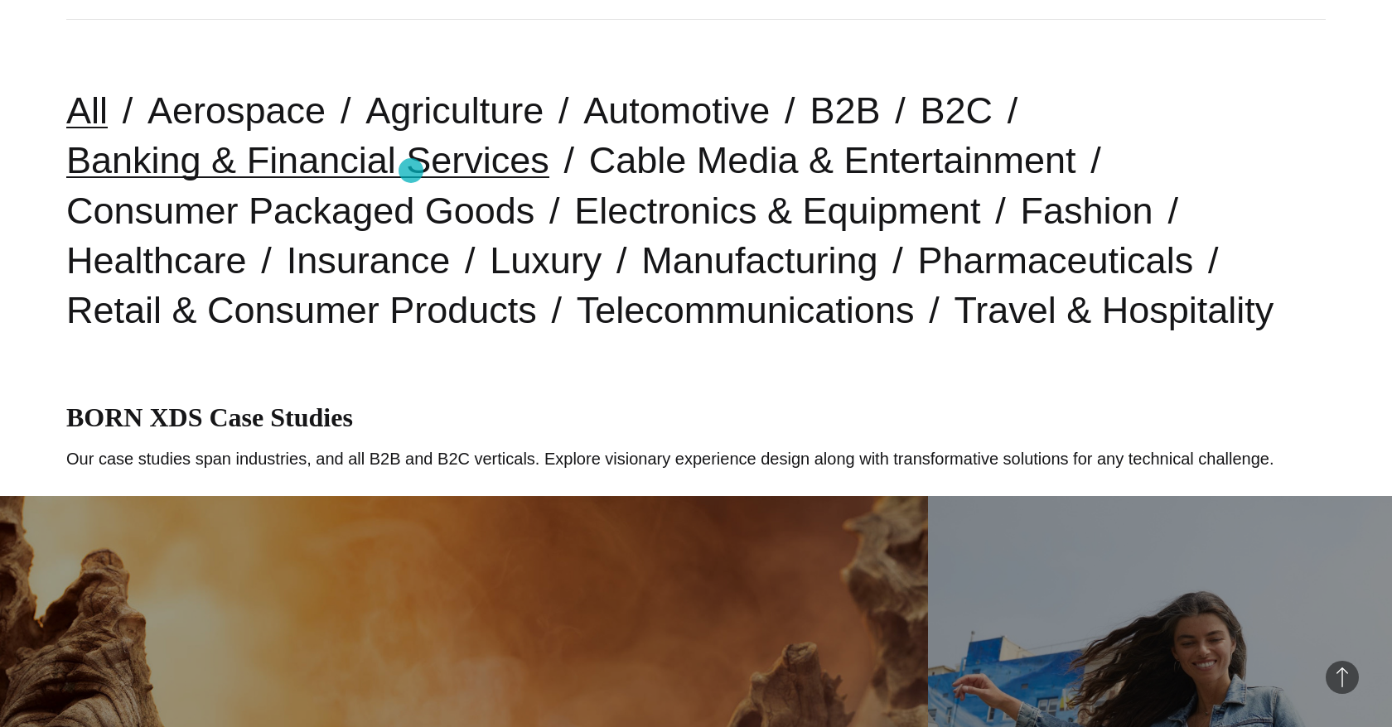 The width and height of the screenshot is (1392, 727). I want to click on span: Back to Top, so click(1342, 678).